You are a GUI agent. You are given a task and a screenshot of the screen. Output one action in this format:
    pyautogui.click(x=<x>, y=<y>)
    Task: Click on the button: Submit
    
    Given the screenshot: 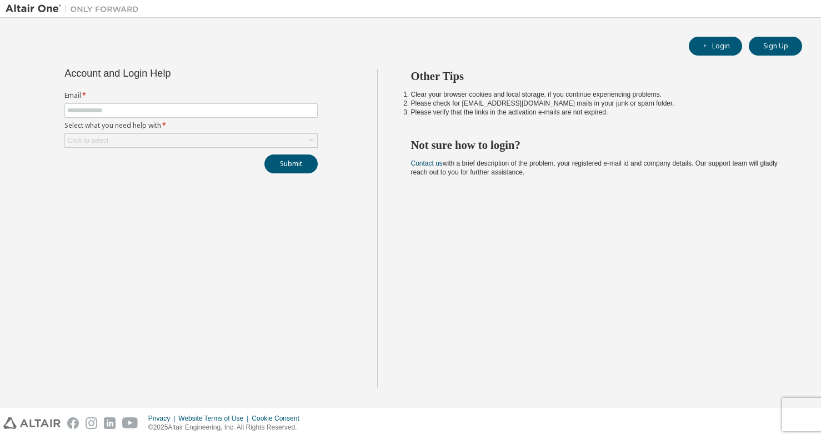 What is the action you would take?
    pyautogui.click(x=291, y=164)
    